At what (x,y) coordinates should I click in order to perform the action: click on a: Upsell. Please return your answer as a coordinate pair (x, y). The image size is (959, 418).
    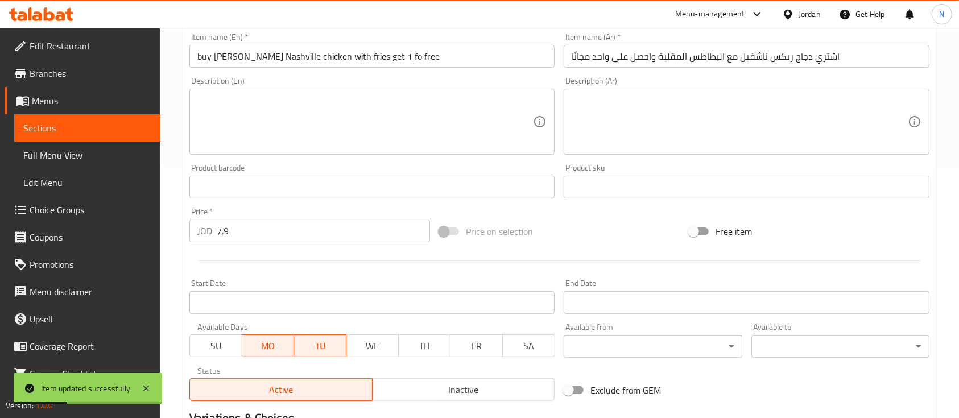
    Looking at the image, I should click on (82, 319).